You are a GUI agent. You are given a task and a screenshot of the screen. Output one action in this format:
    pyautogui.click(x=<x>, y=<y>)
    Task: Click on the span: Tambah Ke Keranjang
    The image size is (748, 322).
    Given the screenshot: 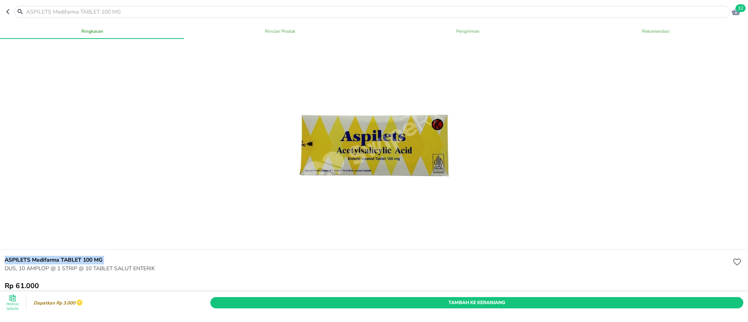 What is the action you would take?
    pyautogui.click(x=477, y=302)
    